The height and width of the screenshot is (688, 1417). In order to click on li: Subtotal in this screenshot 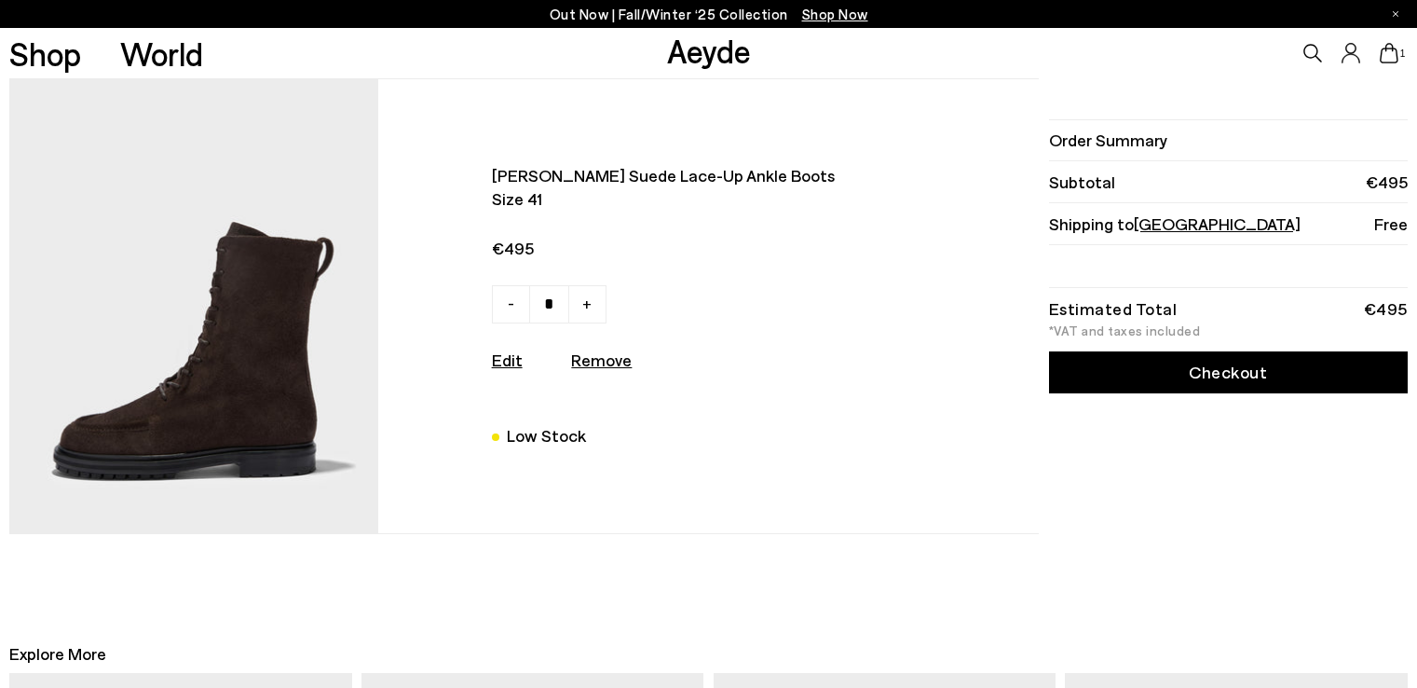, I will do `click(1228, 182)`.